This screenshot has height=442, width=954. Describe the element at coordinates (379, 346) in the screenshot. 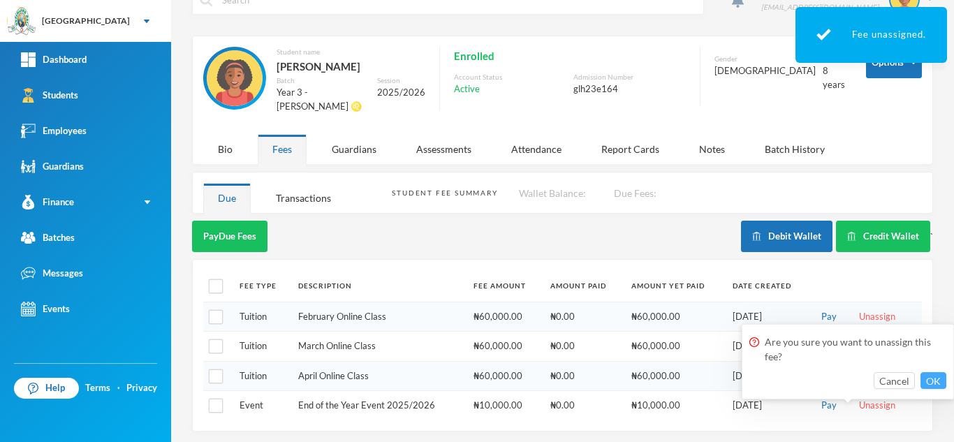

I see `td: March Online Class` at that location.